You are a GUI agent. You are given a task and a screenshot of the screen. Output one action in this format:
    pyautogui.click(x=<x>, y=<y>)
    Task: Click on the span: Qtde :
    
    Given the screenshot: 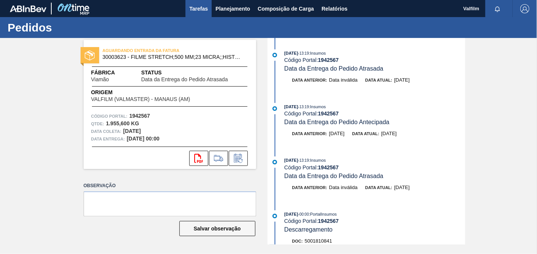 What is the action you would take?
    pyautogui.click(x=98, y=124)
    